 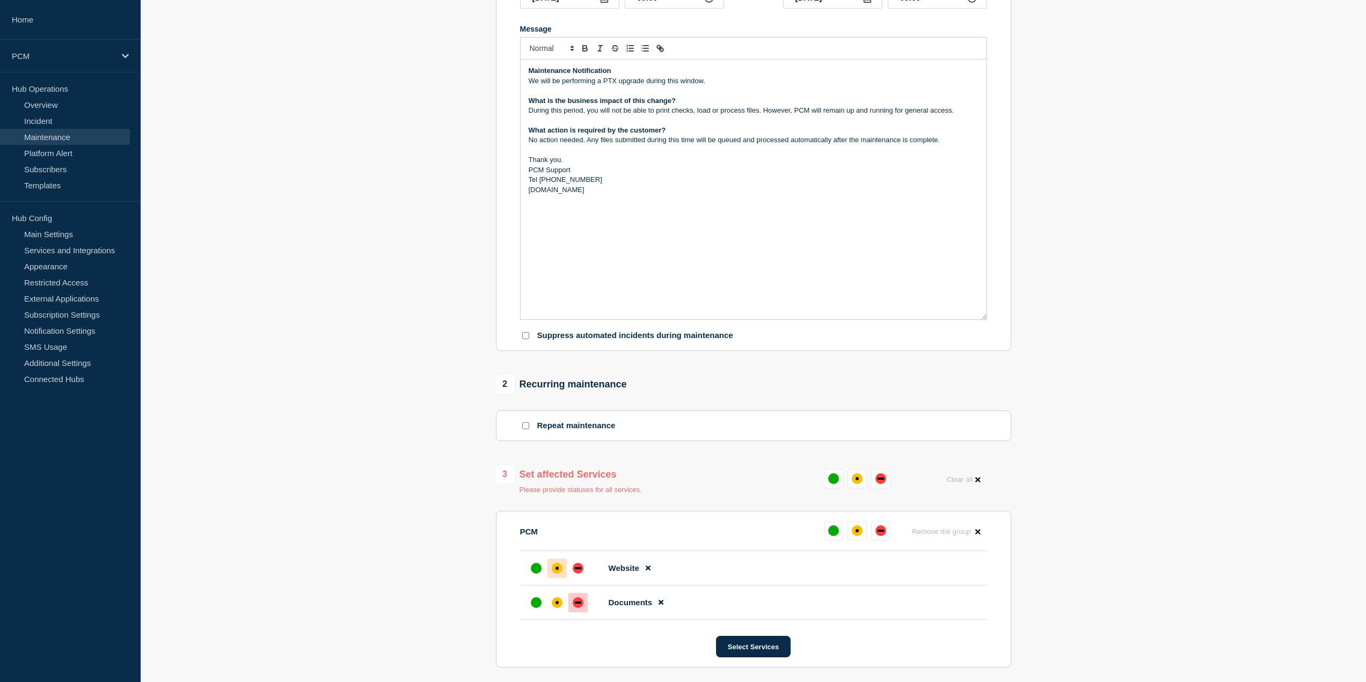 I want to click on span: 2, so click(x=505, y=384).